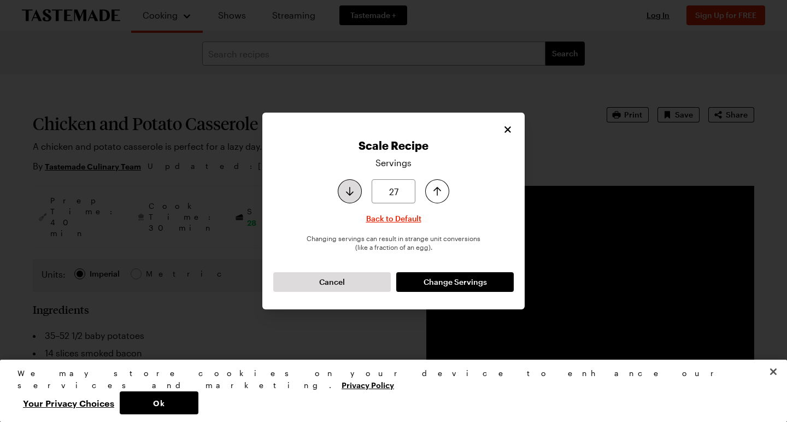  Describe the element at coordinates (393, 243) in the screenshot. I see `p: Changing servings can result in strange unit conversions (like a fraction of an egg).` at that location.